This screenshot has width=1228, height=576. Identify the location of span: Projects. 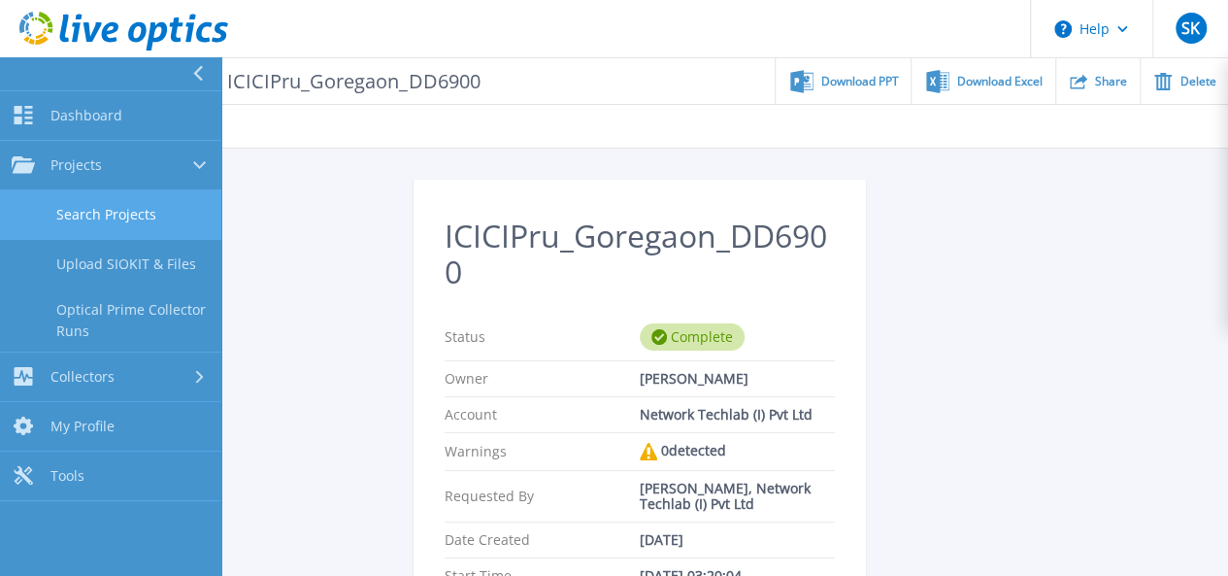
(76, 165).